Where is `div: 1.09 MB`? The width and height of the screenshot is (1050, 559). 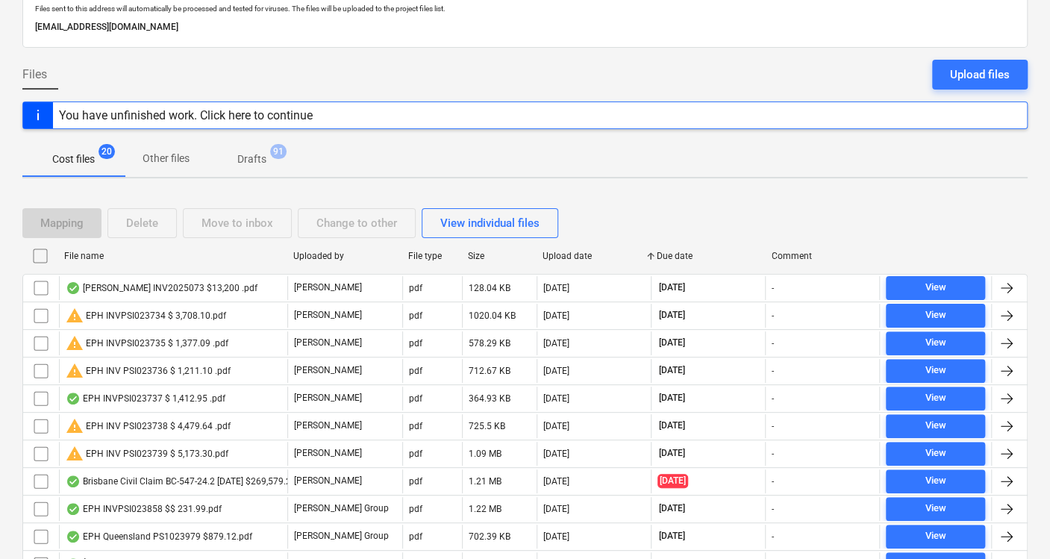 div: 1.09 MB is located at coordinates (485, 454).